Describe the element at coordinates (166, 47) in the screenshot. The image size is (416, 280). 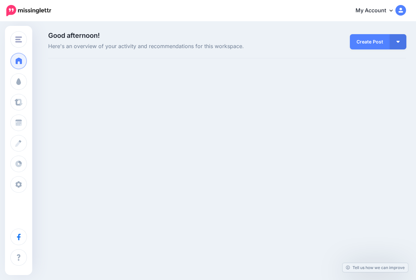
I see `span: Here's an overview of your activity and recommendations for this workspace.` at that location.